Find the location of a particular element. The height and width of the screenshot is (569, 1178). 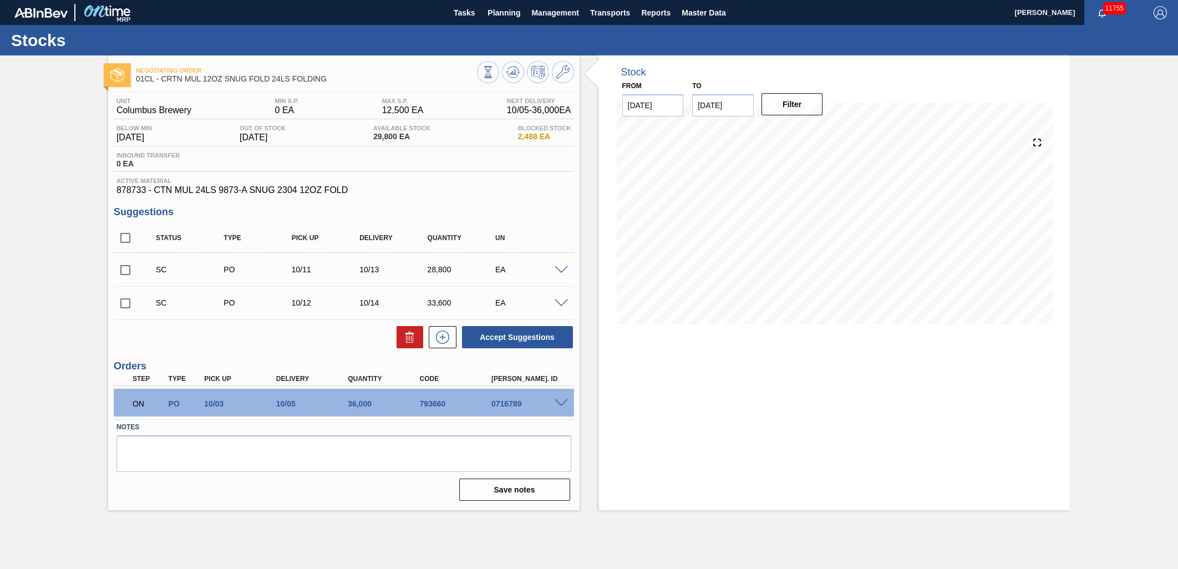

span: Active Material is located at coordinates (344, 181).